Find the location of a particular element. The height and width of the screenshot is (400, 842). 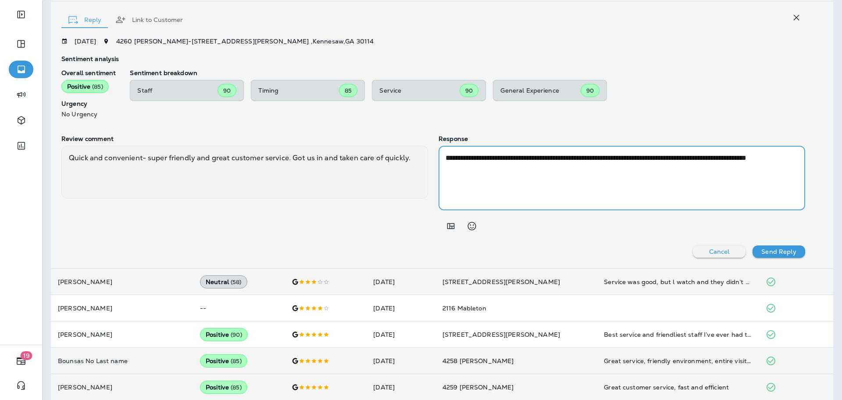

span: ( 58 ) is located at coordinates (236, 282).